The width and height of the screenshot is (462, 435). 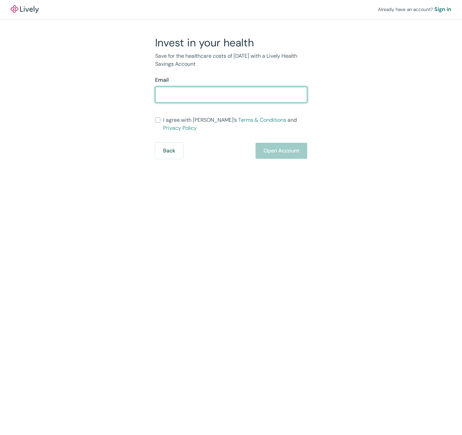 What do you see at coordinates (180, 128) in the screenshot?
I see `a: Privacy Policy` at bounding box center [180, 128].